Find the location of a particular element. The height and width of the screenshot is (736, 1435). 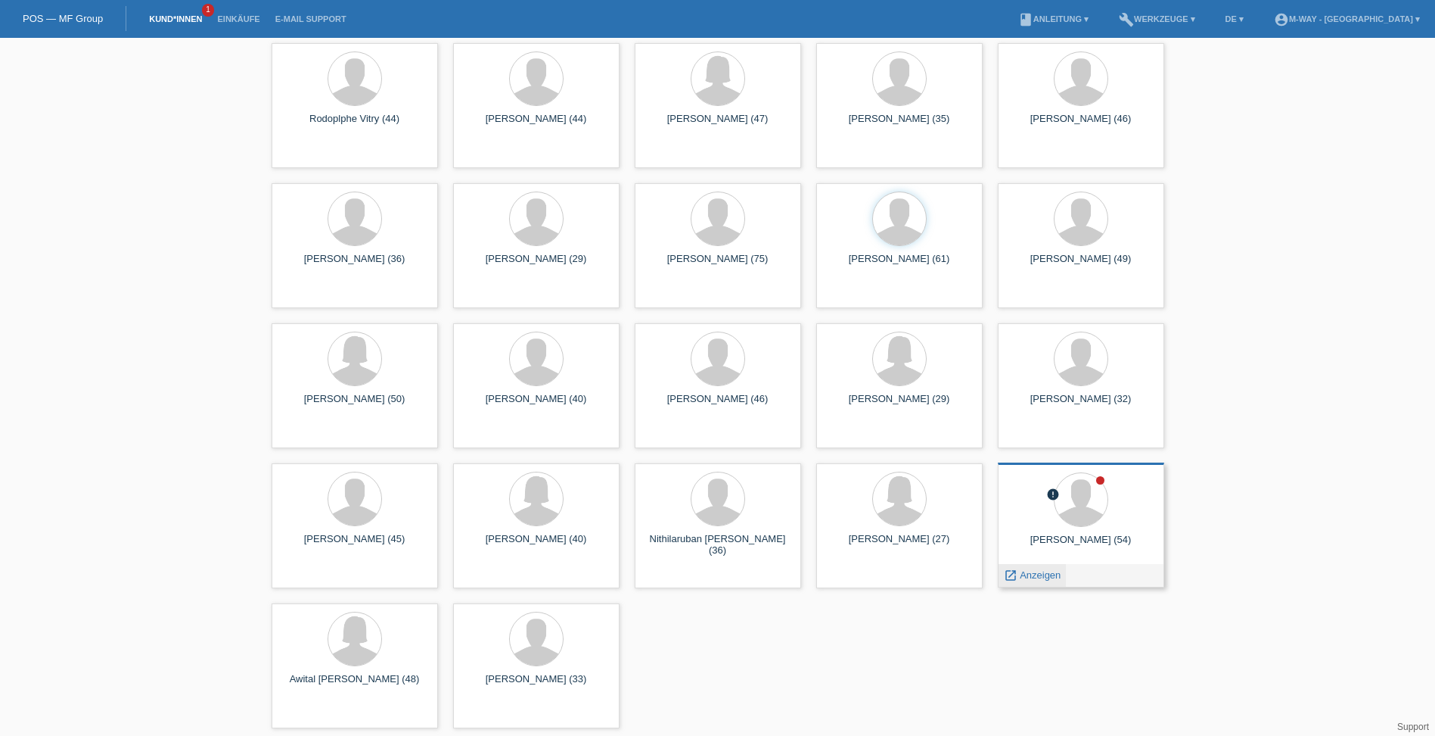

a: Einkäufe is located at coordinates (238, 19).